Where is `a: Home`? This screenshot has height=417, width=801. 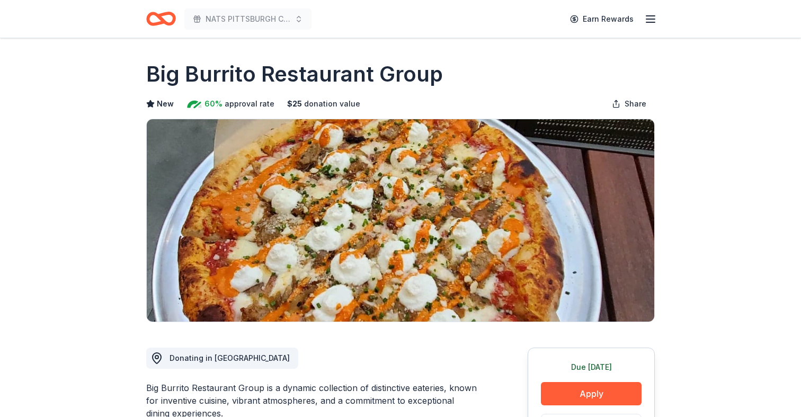 a: Home is located at coordinates (161, 19).